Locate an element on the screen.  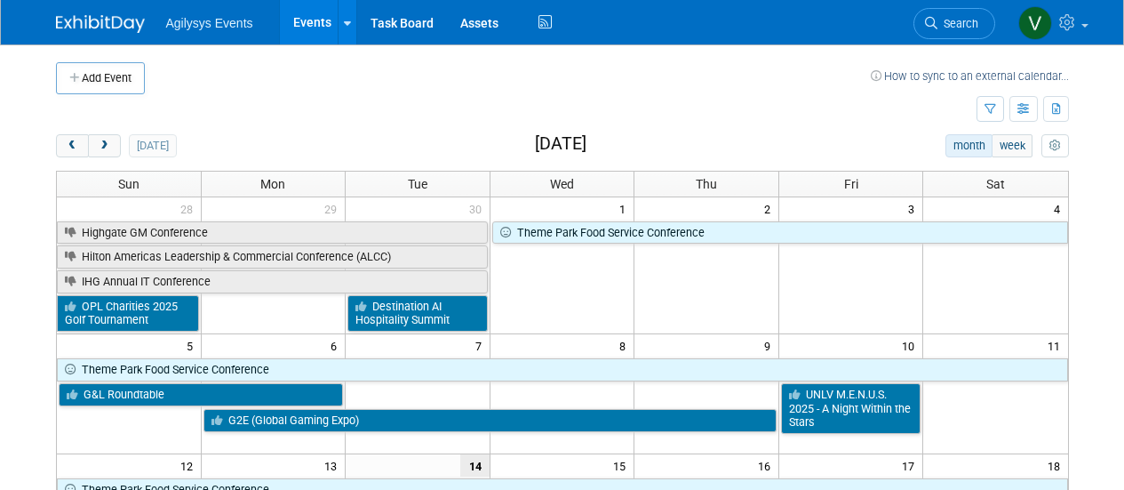
a: G&L Roundtable is located at coordinates (201, 394).